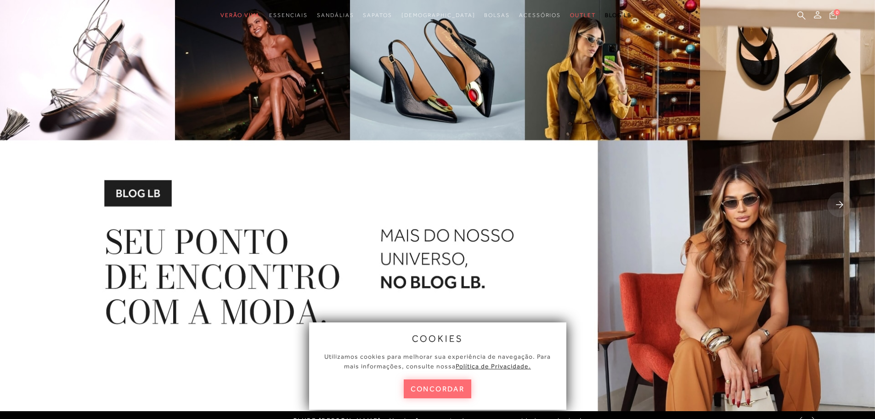 This screenshot has width=875, height=419. What do you see at coordinates (497, 15) in the screenshot?
I see `span: Bolsas` at bounding box center [497, 15].